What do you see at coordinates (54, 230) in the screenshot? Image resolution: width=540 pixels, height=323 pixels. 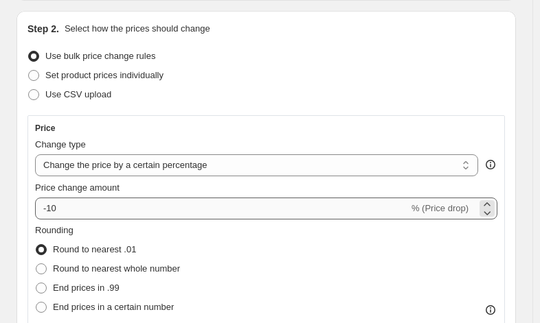 I see `span: Rounding` at bounding box center [54, 230].